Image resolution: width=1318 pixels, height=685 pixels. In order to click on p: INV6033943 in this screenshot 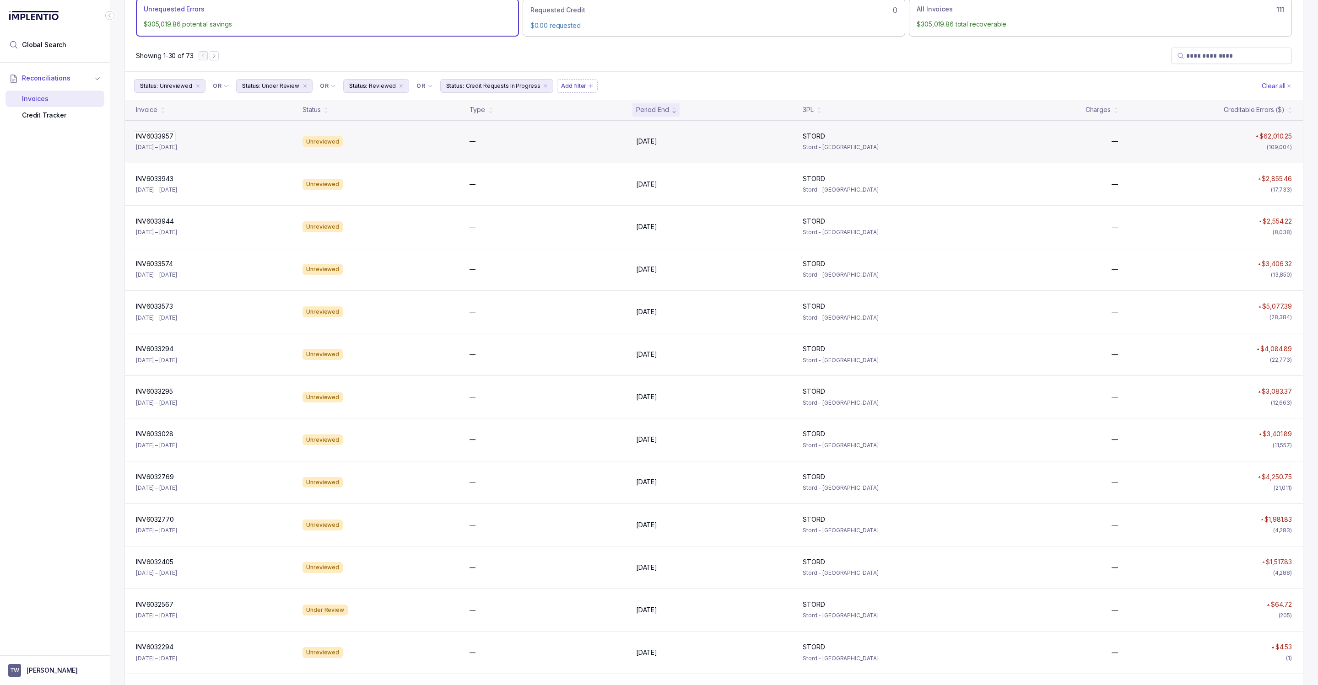, I will do `click(155, 179)`.